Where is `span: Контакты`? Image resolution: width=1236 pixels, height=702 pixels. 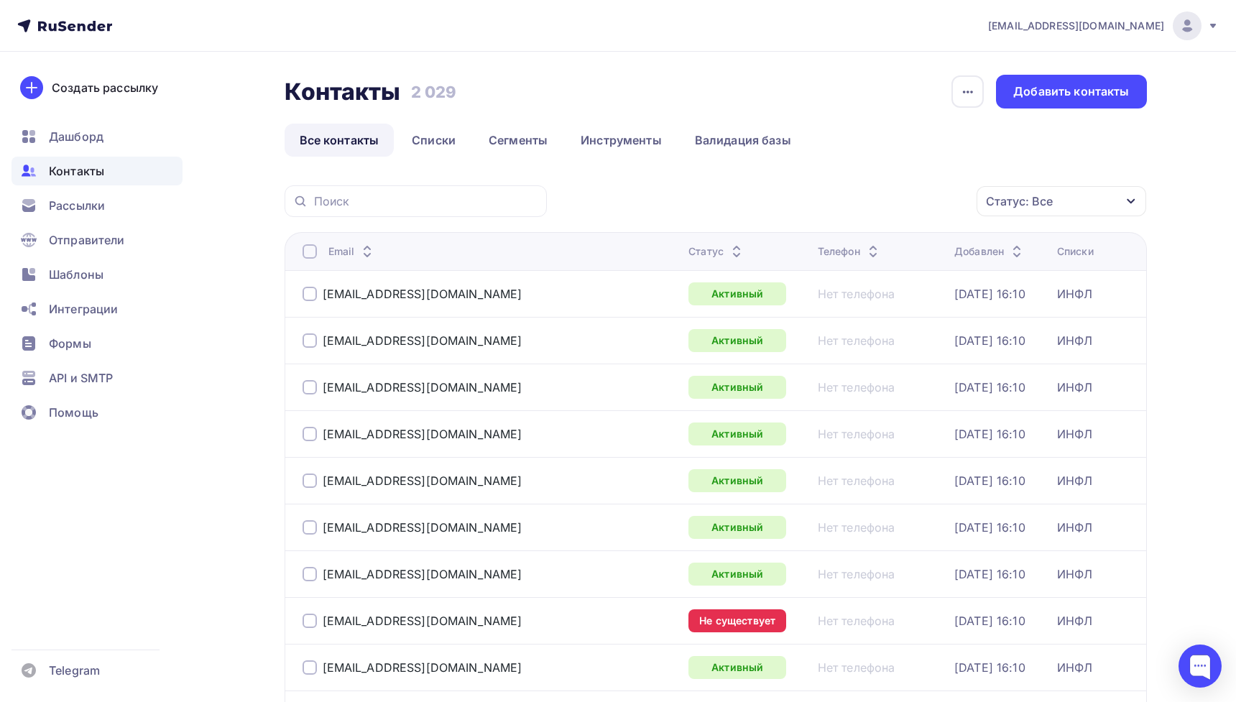 span: Контакты is located at coordinates (76, 171).